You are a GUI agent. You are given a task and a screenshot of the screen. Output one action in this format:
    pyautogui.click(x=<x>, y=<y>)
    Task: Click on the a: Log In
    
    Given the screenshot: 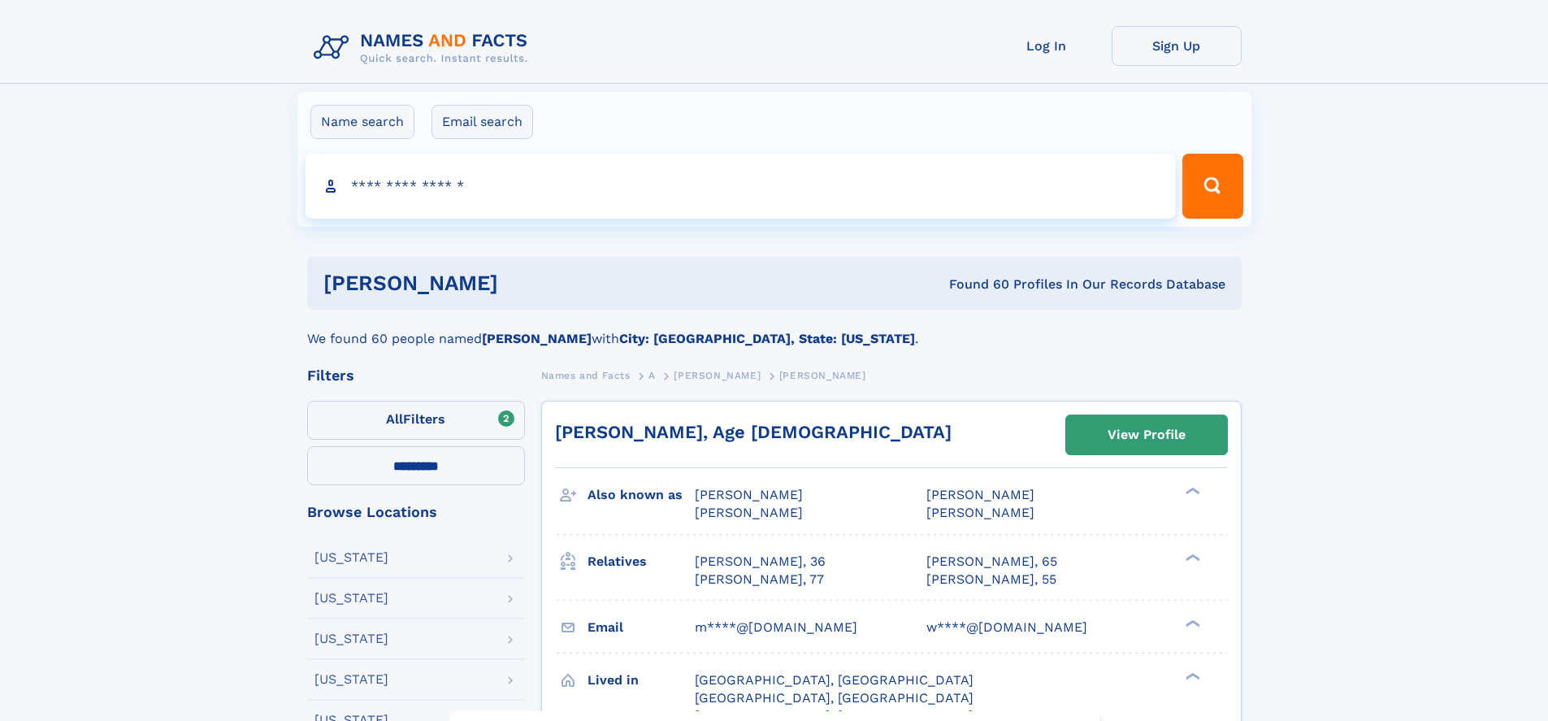 What is the action you would take?
    pyautogui.click(x=1047, y=46)
    